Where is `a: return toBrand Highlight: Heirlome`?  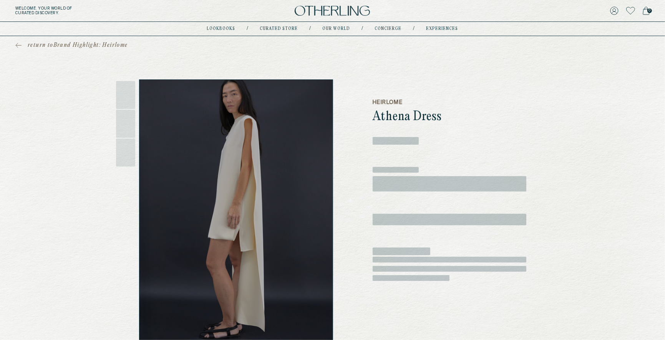
a: return toBrand Highlight: Heirlome is located at coordinates (71, 45).